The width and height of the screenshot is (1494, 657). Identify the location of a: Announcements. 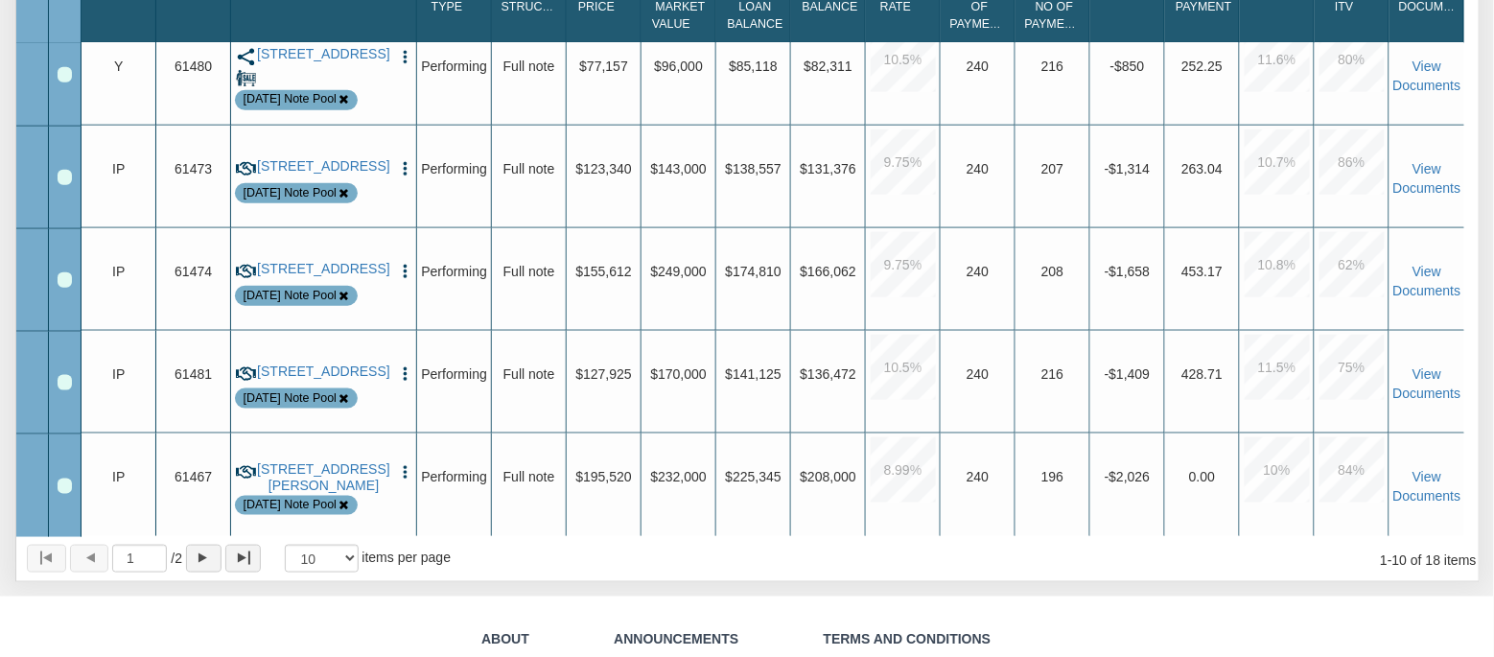
(676, 639).